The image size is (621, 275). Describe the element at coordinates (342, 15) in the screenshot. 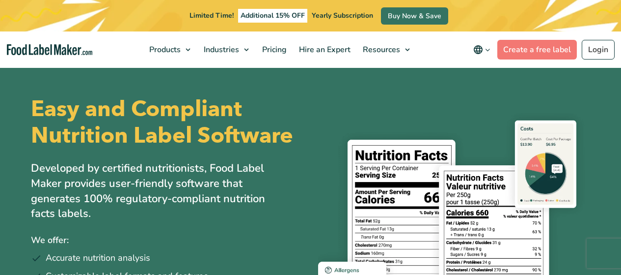

I see `span: Yearly Subscription` at that location.